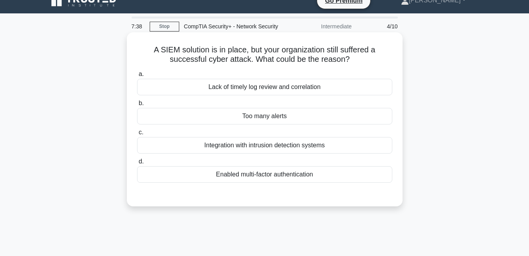  What do you see at coordinates (265, 116) in the screenshot?
I see `div: Too many alerts` at bounding box center [265, 116].